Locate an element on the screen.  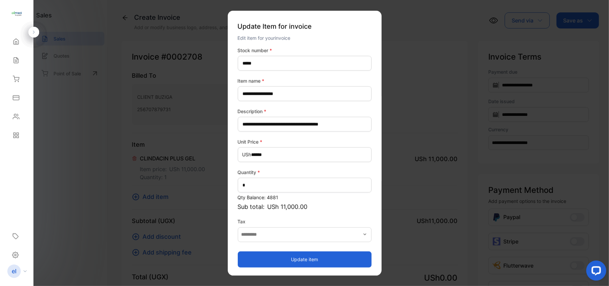
label: Tax is located at coordinates (305, 221).